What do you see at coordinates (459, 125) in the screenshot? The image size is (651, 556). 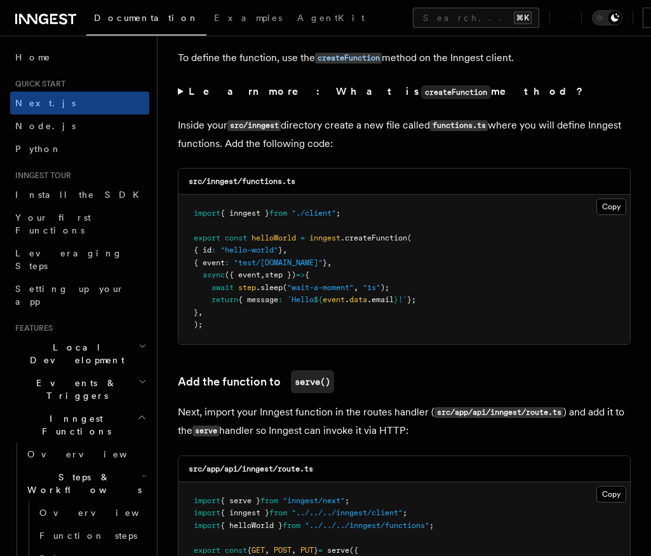 I see `code: functions.ts` at bounding box center [459, 125].